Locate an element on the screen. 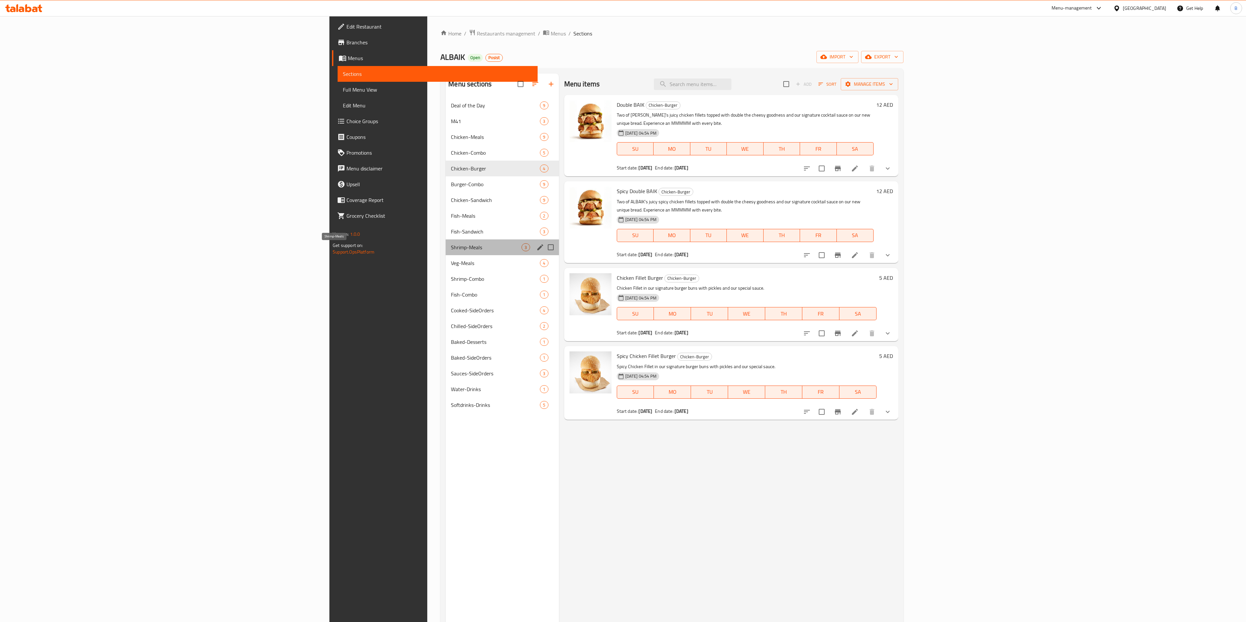  div: M41 is located at coordinates (495, 121).